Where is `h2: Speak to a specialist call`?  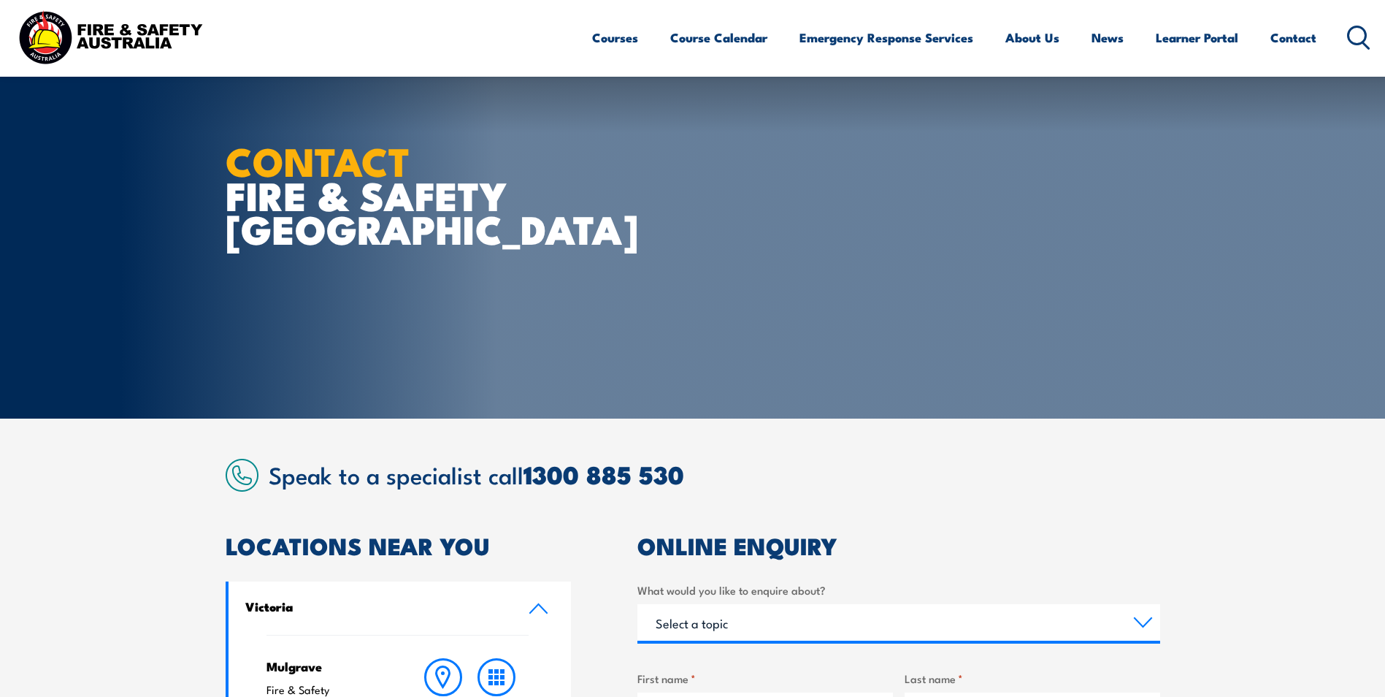
h2: Speak to a specialist call is located at coordinates (714, 474).